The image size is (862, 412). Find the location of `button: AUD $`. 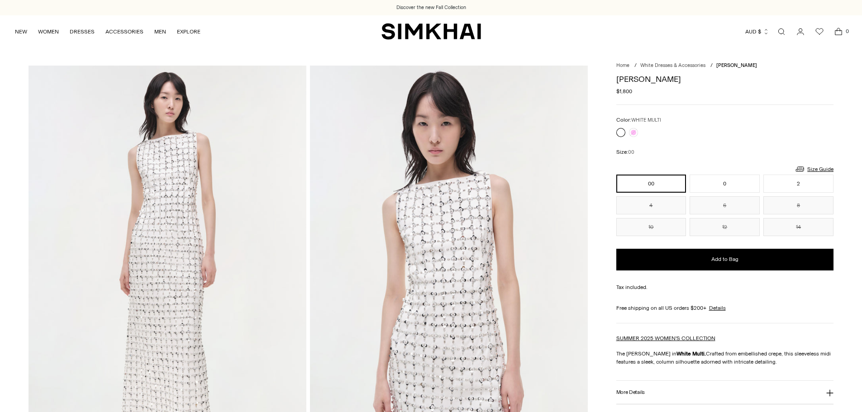

button: AUD $ is located at coordinates (757, 32).